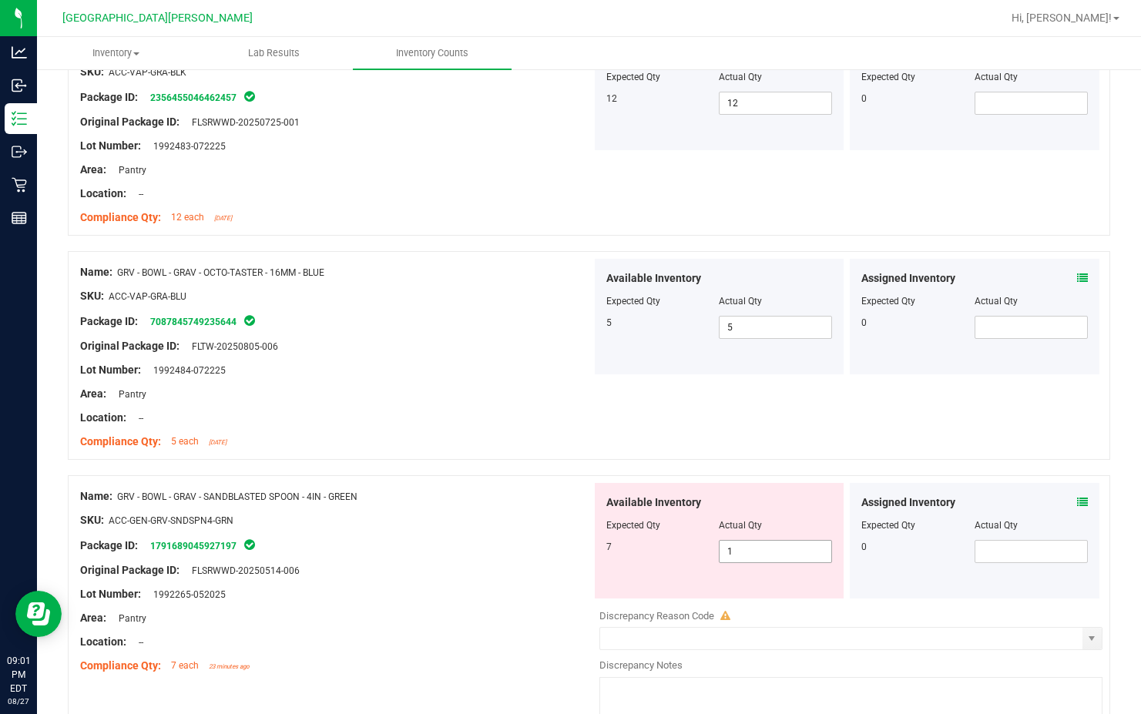  What do you see at coordinates (186, 371) in the screenshot?
I see `span: 1992484-072225` at bounding box center [186, 371].